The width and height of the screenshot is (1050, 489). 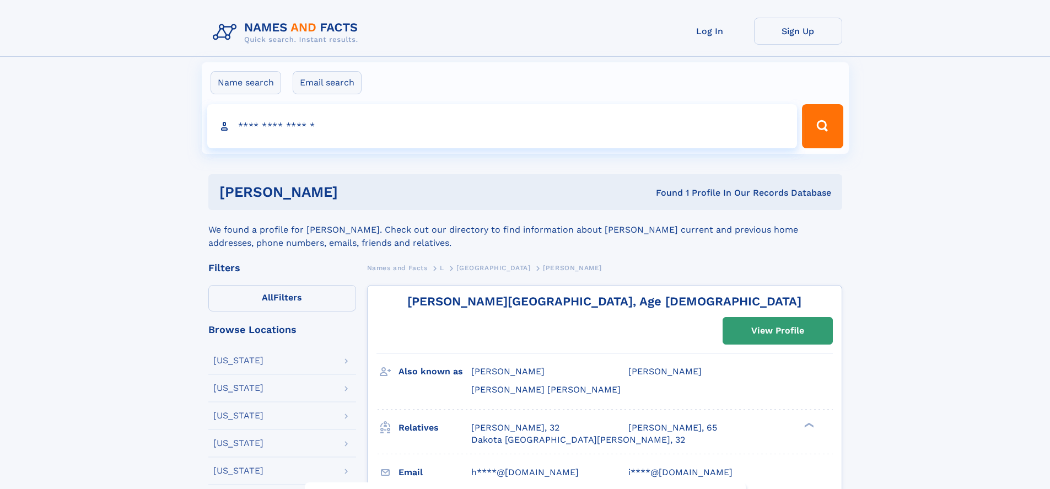 What do you see at coordinates (442, 267) in the screenshot?
I see `a: L` at bounding box center [442, 267].